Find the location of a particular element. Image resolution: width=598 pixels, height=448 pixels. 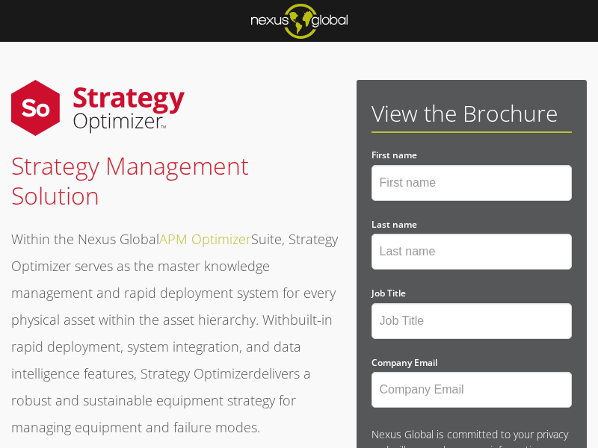

h3: Strategy Management Solution is located at coordinates (176, 181).